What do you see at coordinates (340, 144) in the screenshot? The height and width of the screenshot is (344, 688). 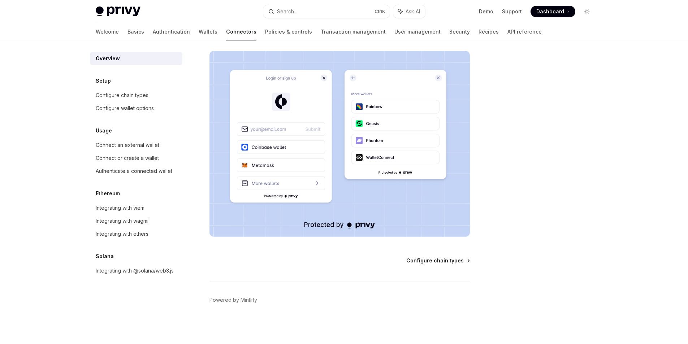 I see `img: Connectors3` at bounding box center [340, 144].